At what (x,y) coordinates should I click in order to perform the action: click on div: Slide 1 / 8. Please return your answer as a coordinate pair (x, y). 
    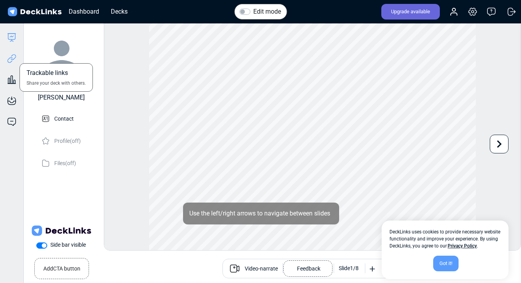
    Looking at the image, I should click on (348, 268).